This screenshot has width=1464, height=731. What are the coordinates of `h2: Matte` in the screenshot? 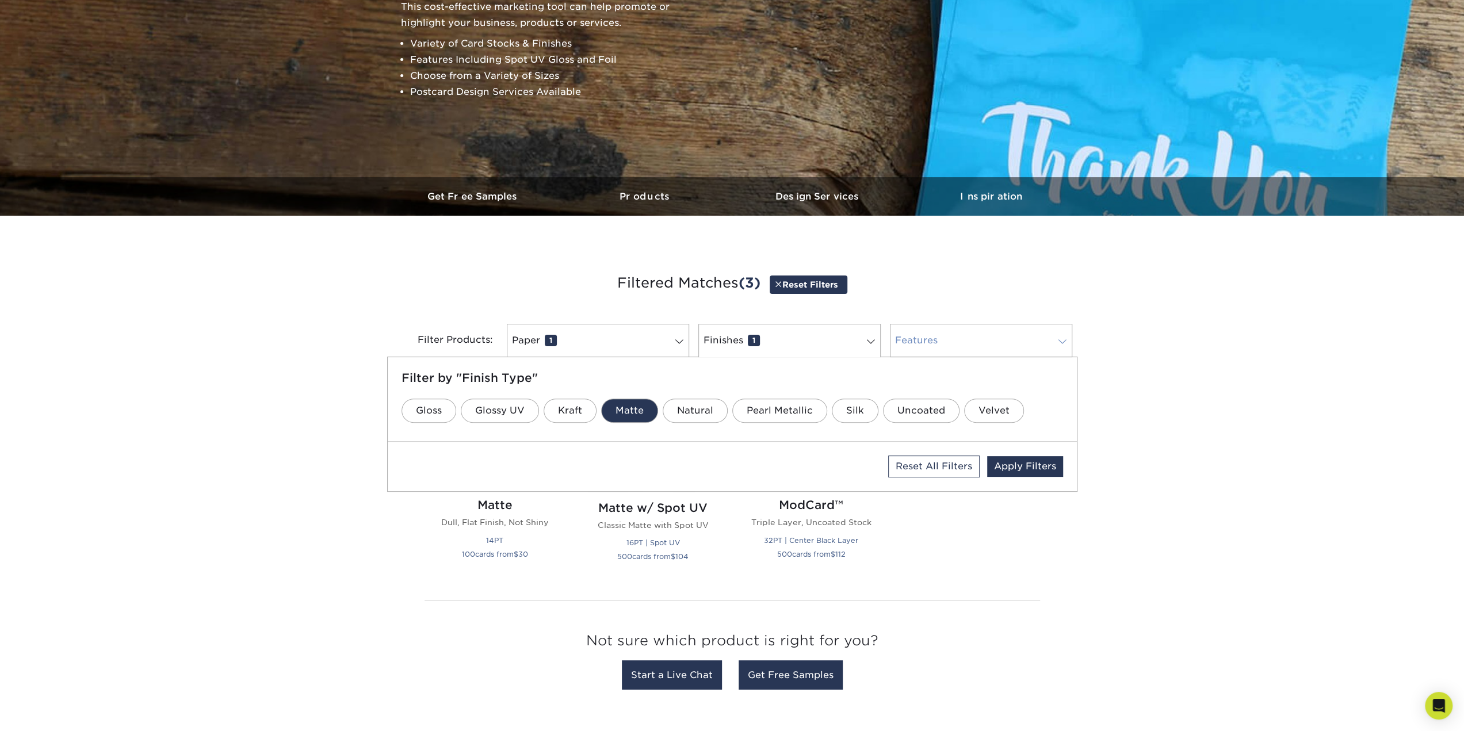 It's located at (495, 505).